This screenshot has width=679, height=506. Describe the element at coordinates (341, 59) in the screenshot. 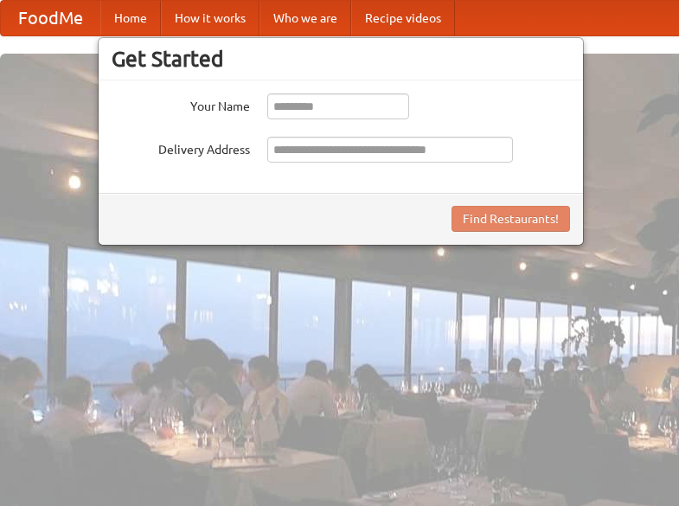

I see `h3: Get Started` at that location.